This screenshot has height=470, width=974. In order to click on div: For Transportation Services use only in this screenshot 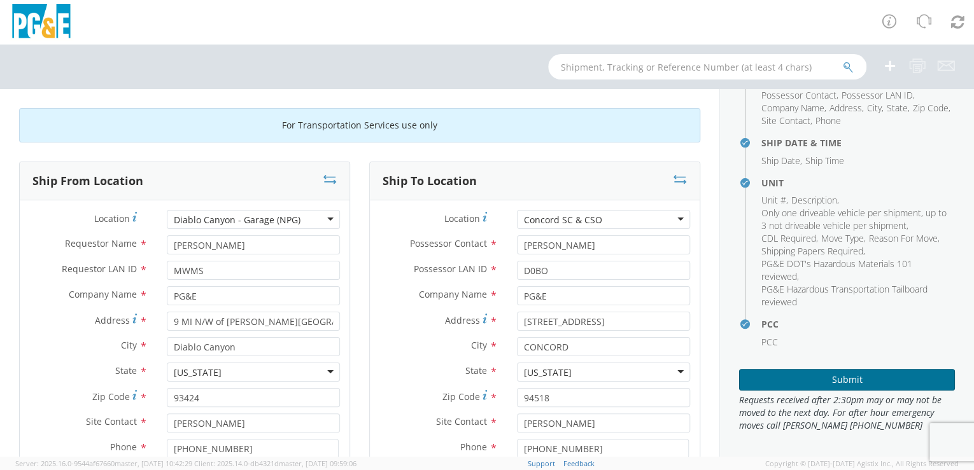, I will do `click(360, 125)`.